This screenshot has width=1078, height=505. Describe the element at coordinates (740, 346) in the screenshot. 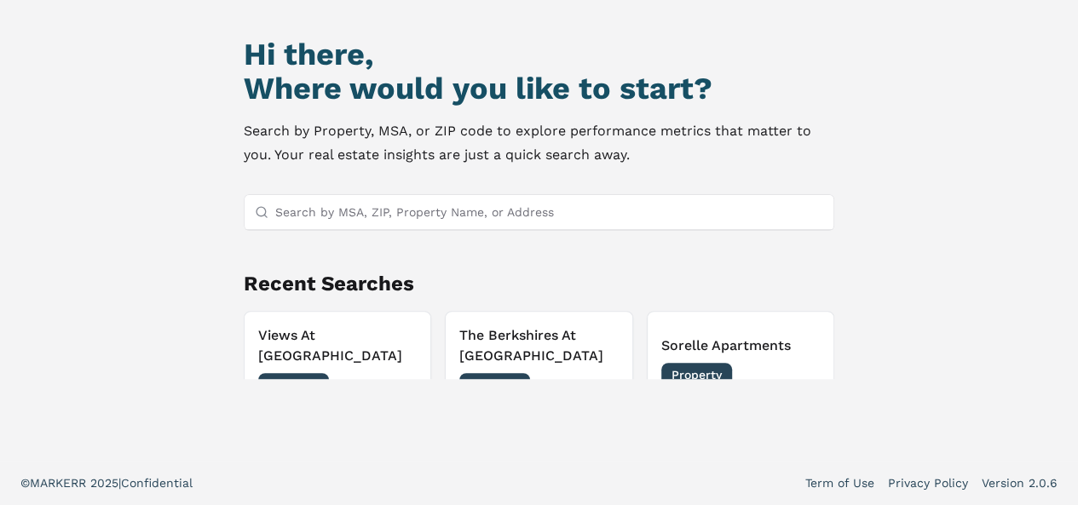

I see `h3: Sorelle Apartments` at that location.